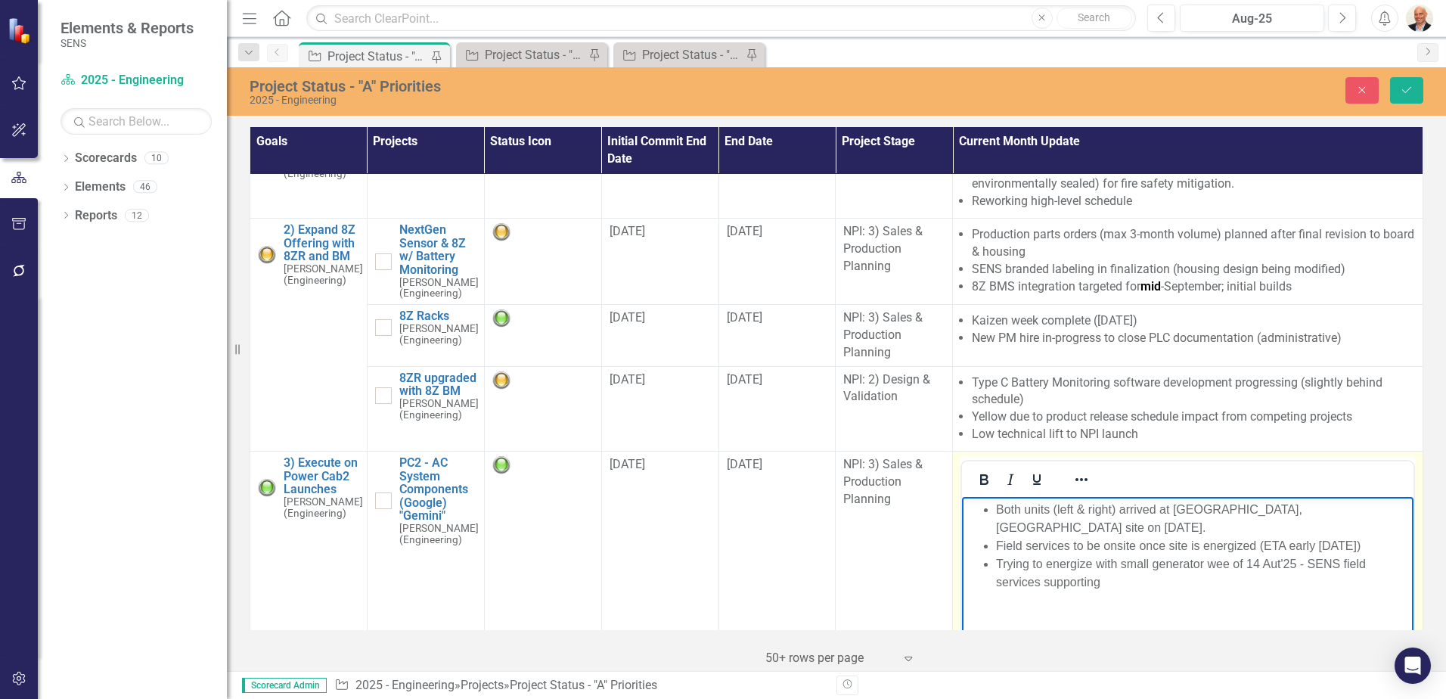 The height and width of the screenshot is (699, 1446). Describe the element at coordinates (679, 54) in the screenshot. I see `a: Project Status - "C" Priorities` at that location.